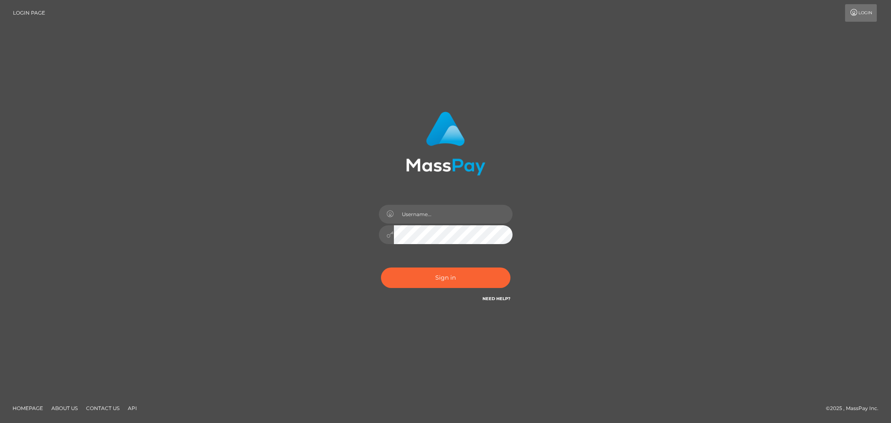 Image resolution: width=891 pixels, height=423 pixels. I want to click on img: MassPay Login, so click(446, 143).